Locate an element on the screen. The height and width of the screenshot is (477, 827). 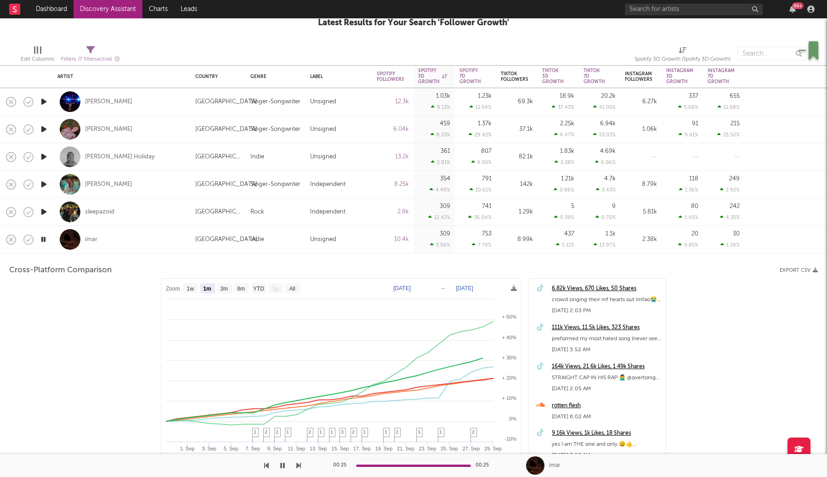
div: sleepazoid is located at coordinates (100, 212).